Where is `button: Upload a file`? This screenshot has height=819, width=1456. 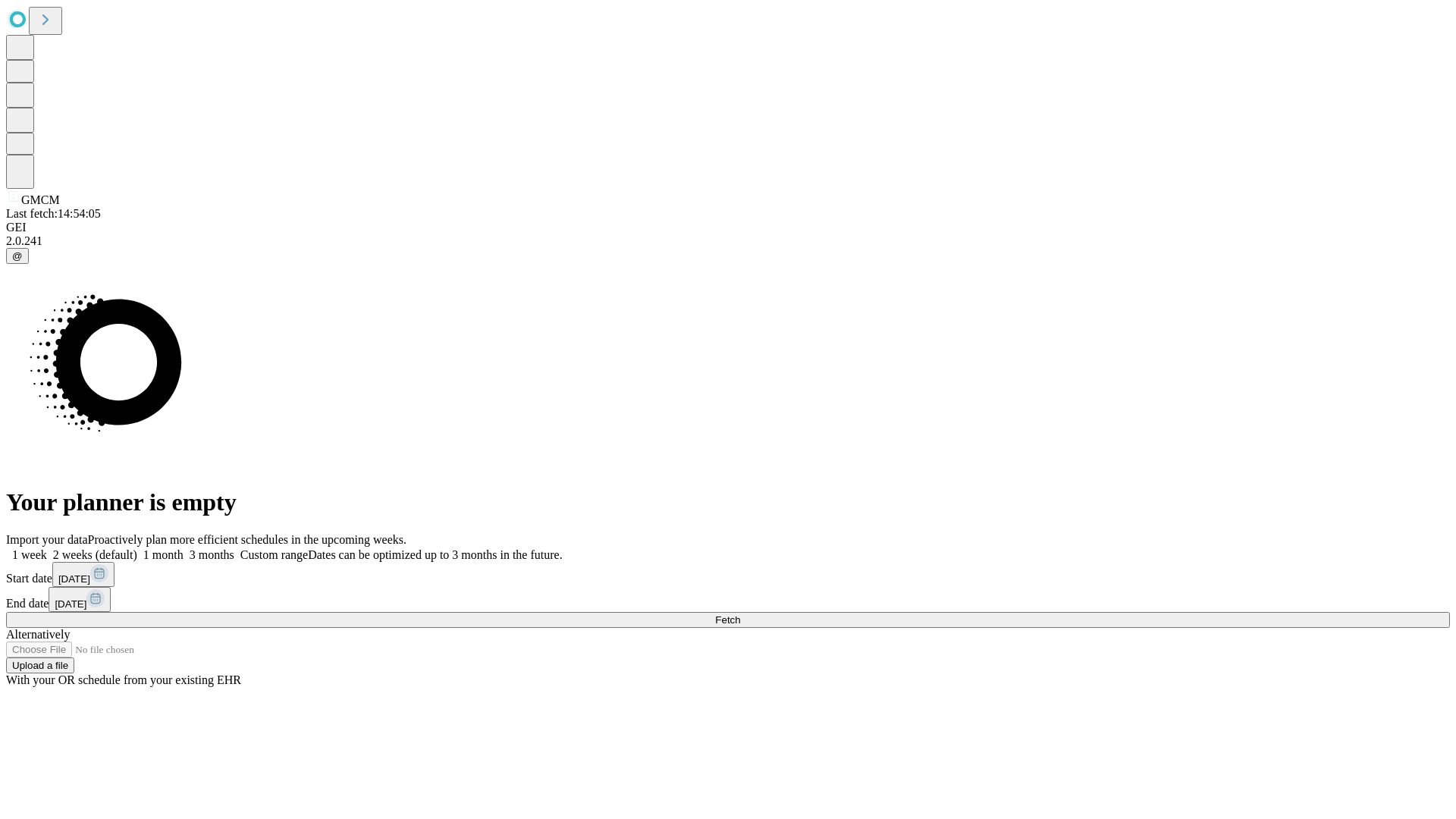
button: Upload a file is located at coordinates (40, 665).